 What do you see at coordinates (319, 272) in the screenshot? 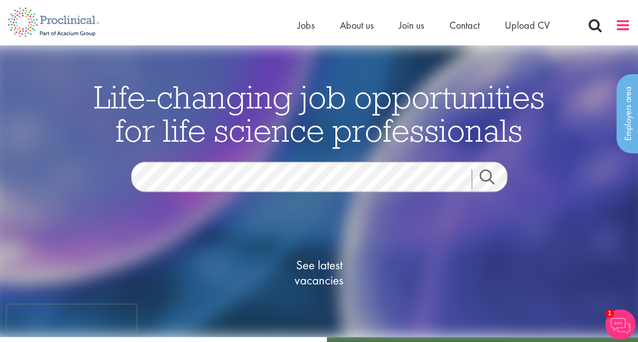
I see `span: See latest vacancies` at bounding box center [319, 272].